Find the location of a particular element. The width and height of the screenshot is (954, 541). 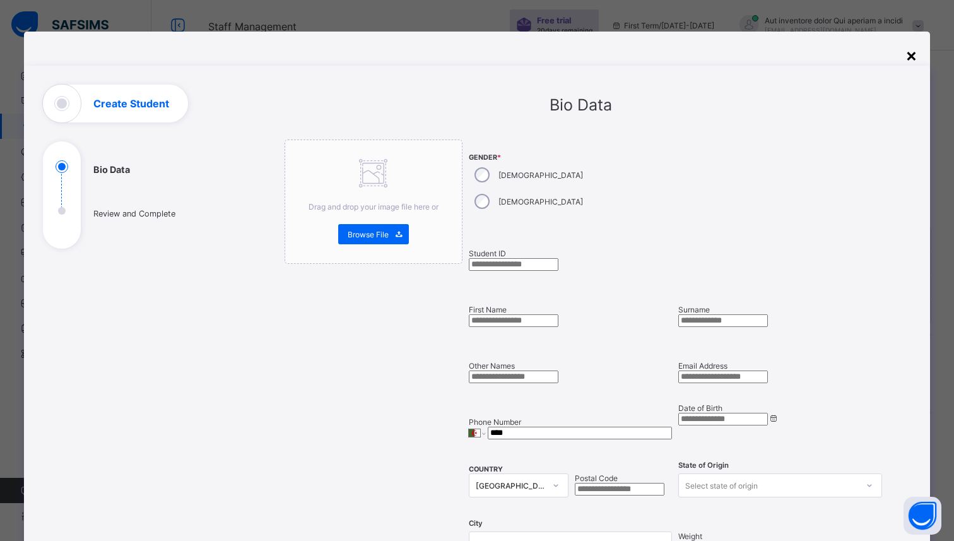

span: Gender is located at coordinates (570, 157).